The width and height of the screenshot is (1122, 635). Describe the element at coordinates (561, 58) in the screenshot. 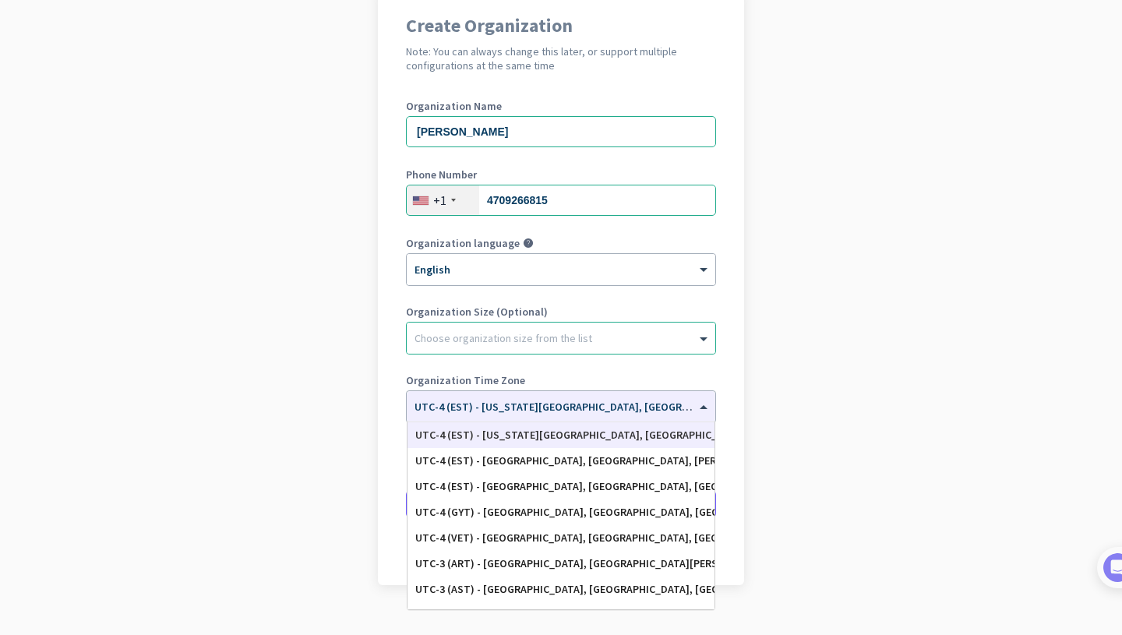

I see `h2: Note: You can always change this later, or support multiple configurations at the same time` at that location.